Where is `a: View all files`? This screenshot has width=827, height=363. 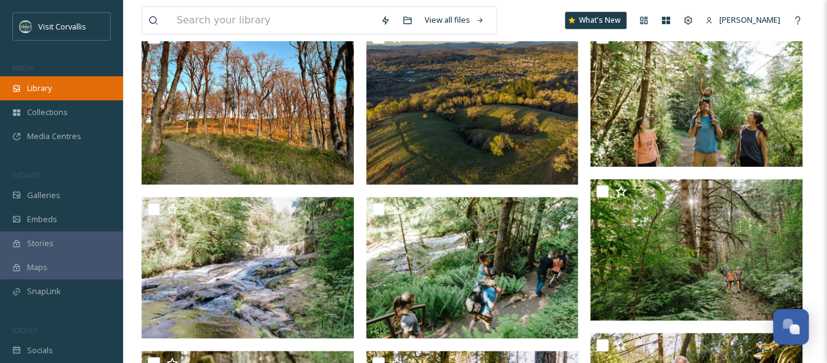
a: View all files is located at coordinates (454, 20).